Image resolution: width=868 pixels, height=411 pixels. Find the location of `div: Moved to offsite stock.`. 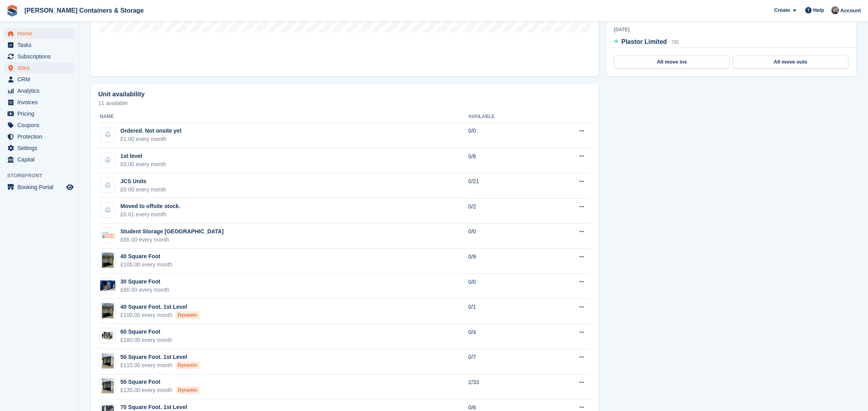

div: Moved to offsite stock. is located at coordinates (150, 206).